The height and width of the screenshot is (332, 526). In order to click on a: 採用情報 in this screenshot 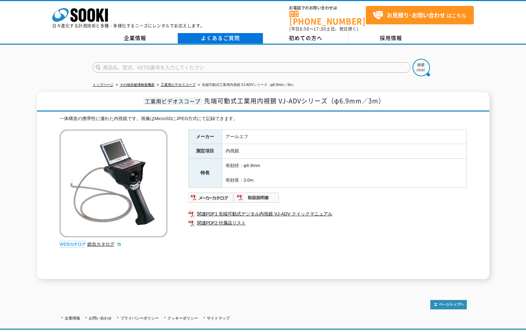, I will do `click(391, 38)`.